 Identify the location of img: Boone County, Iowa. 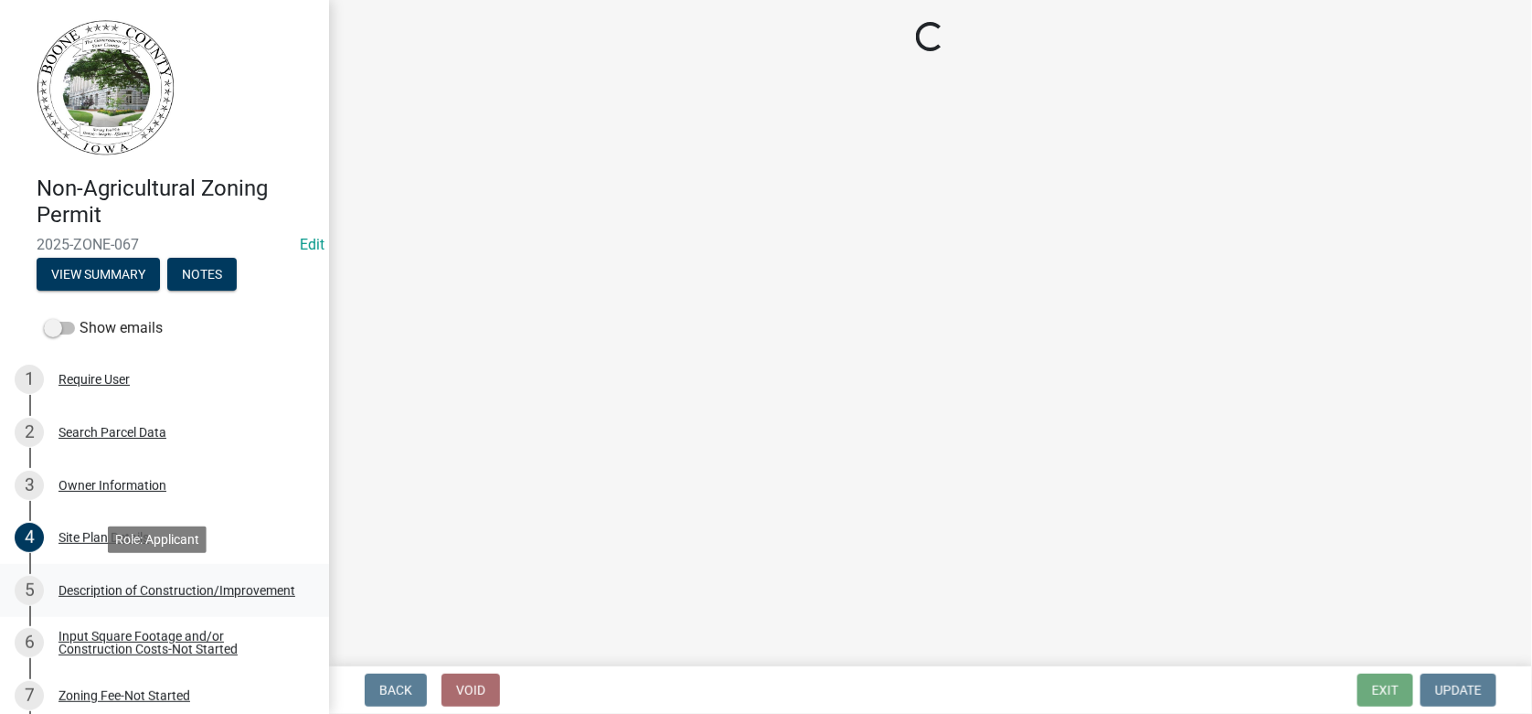
(106, 88).